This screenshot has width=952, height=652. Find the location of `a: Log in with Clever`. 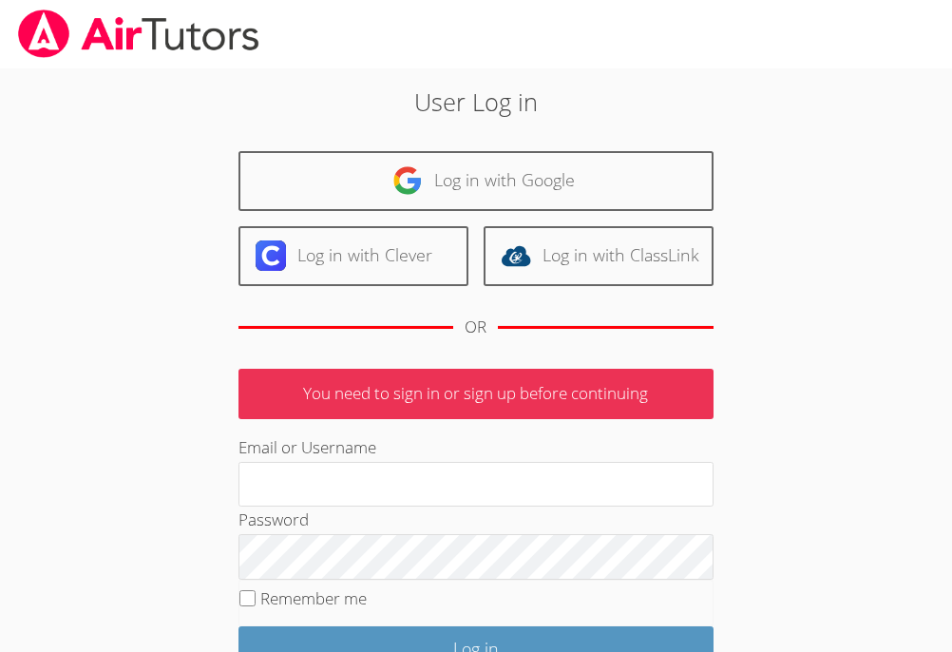

a: Log in with Clever is located at coordinates (353, 256).